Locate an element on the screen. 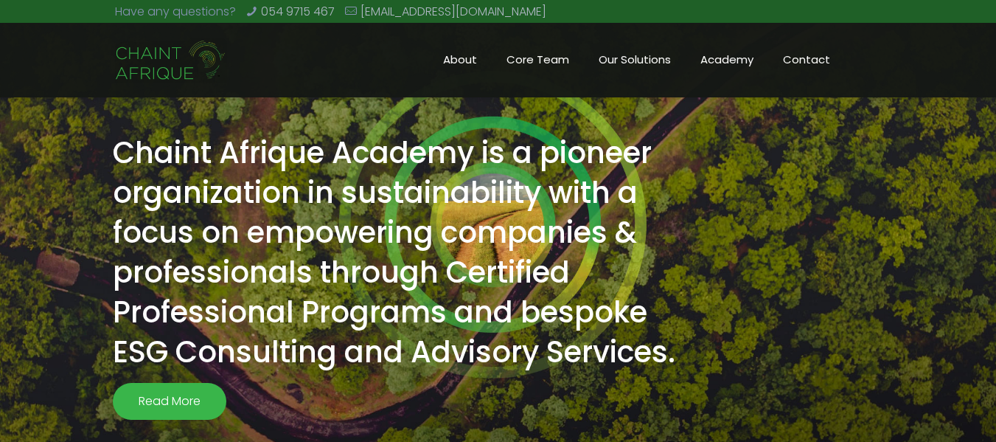 This screenshot has width=996, height=442. img: Chaint_Afrique-20 is located at coordinates (171, 60).